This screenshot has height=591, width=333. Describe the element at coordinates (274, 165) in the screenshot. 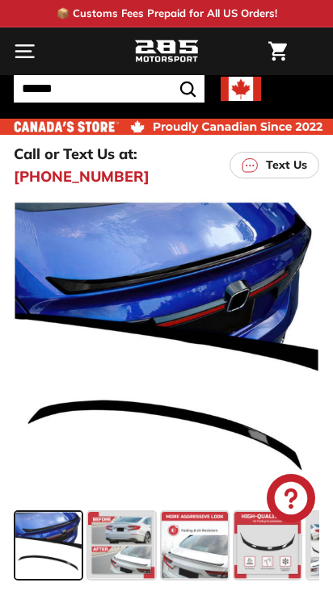

I see `a: Text Us` at that location.